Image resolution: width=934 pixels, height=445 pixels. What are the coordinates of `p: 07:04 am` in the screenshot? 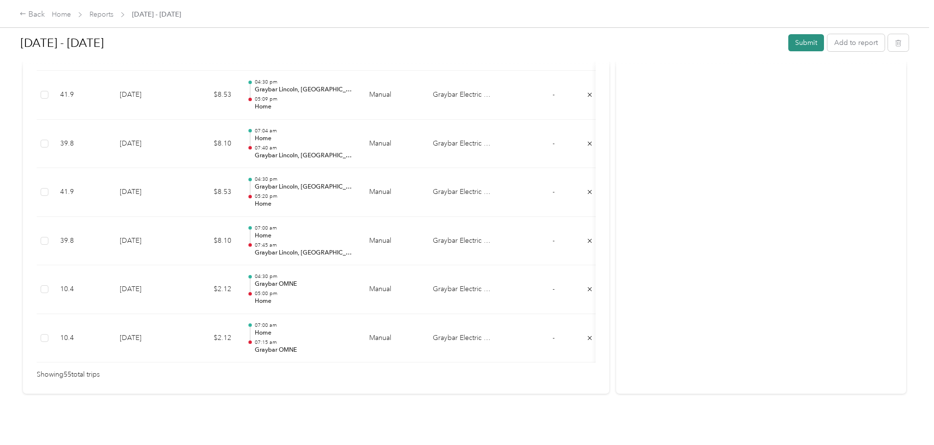 It's located at (304, 131).